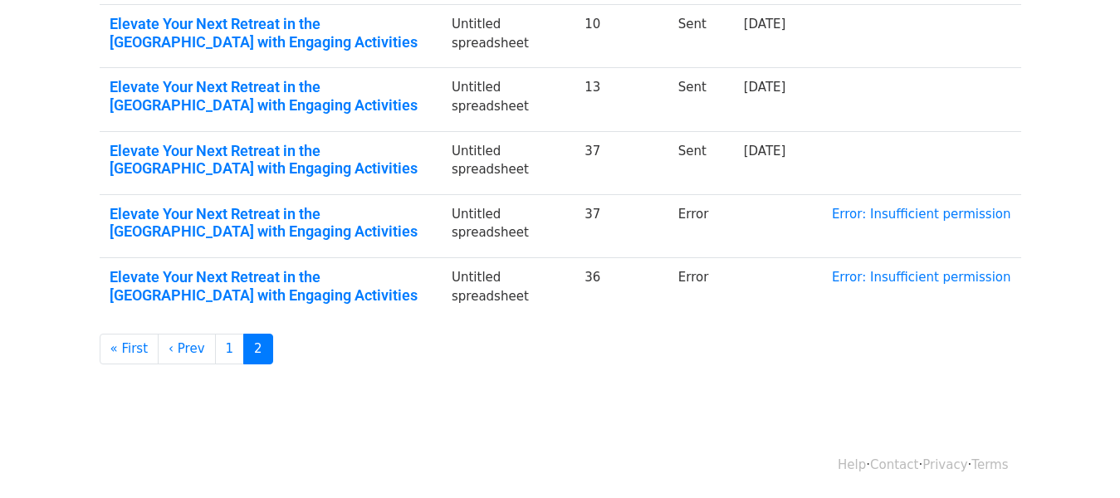 This screenshot has width=1120, height=498. What do you see at coordinates (1079, 458) in the screenshot?
I see `div: Chat Widget` at bounding box center [1079, 458].